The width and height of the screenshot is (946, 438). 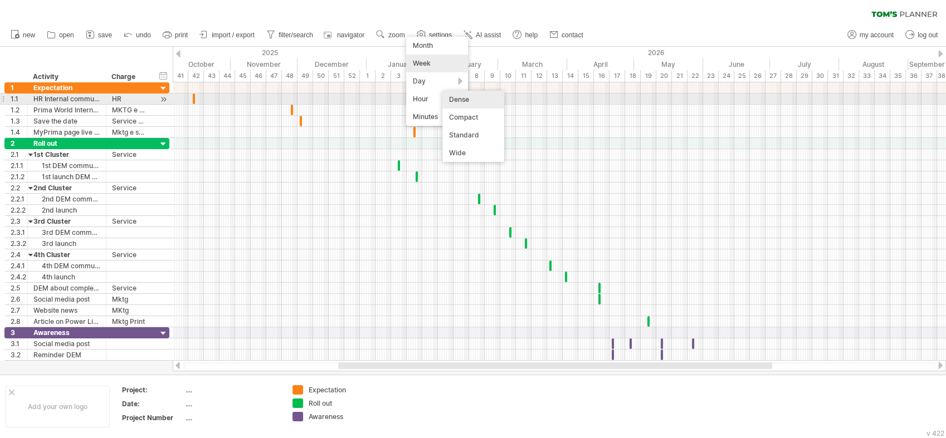 What do you see at coordinates (345, 35) in the screenshot?
I see `a: navigator` at bounding box center [345, 35].